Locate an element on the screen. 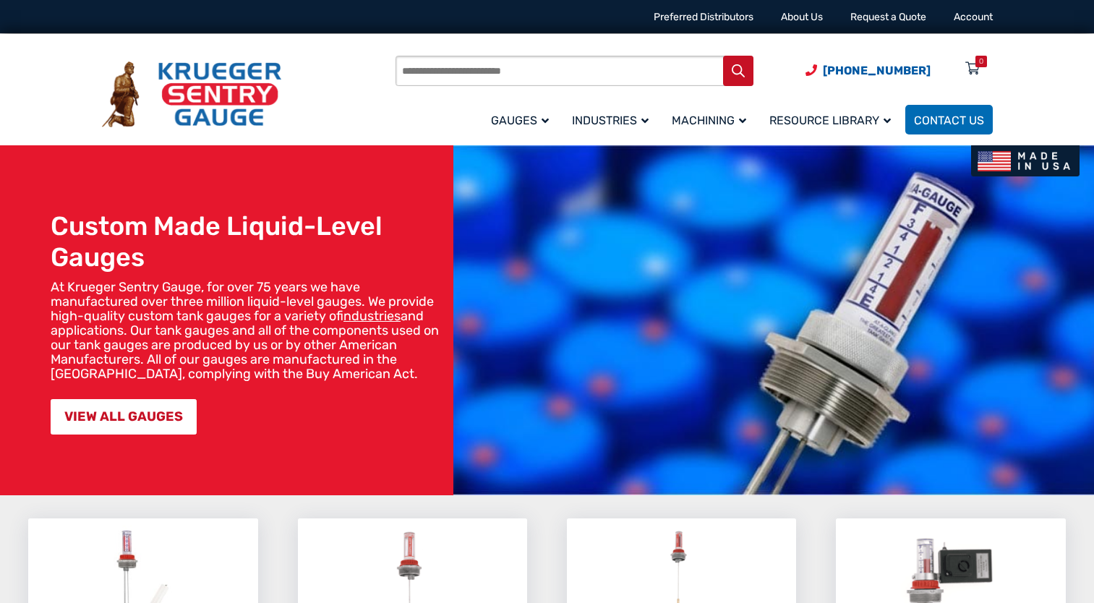 The width and height of the screenshot is (1094, 603). a: Request a Quote is located at coordinates (888, 17).